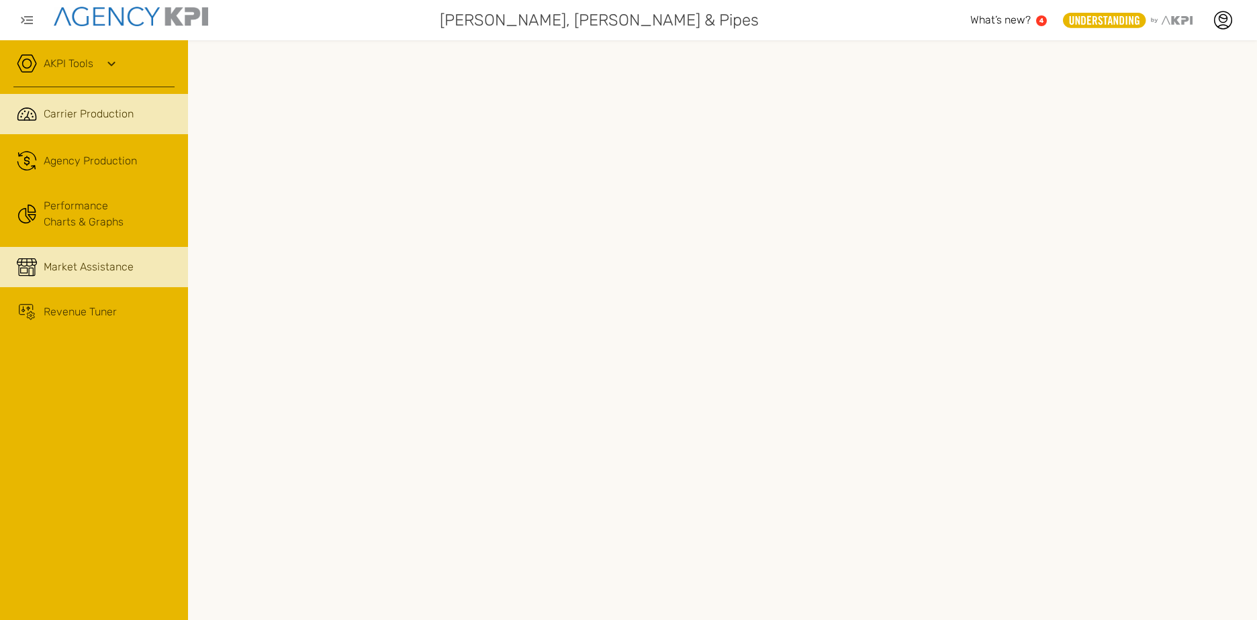  Describe the element at coordinates (131, 16) in the screenshot. I see `img: agencykpi-logo-550x69-2d9e3fa8.png` at that location.